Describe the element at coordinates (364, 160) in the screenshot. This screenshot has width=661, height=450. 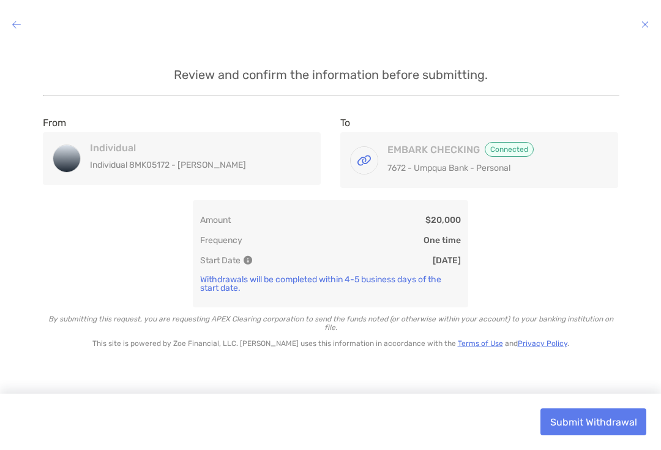
I see `img: EMBARK CHECKING` at that location.